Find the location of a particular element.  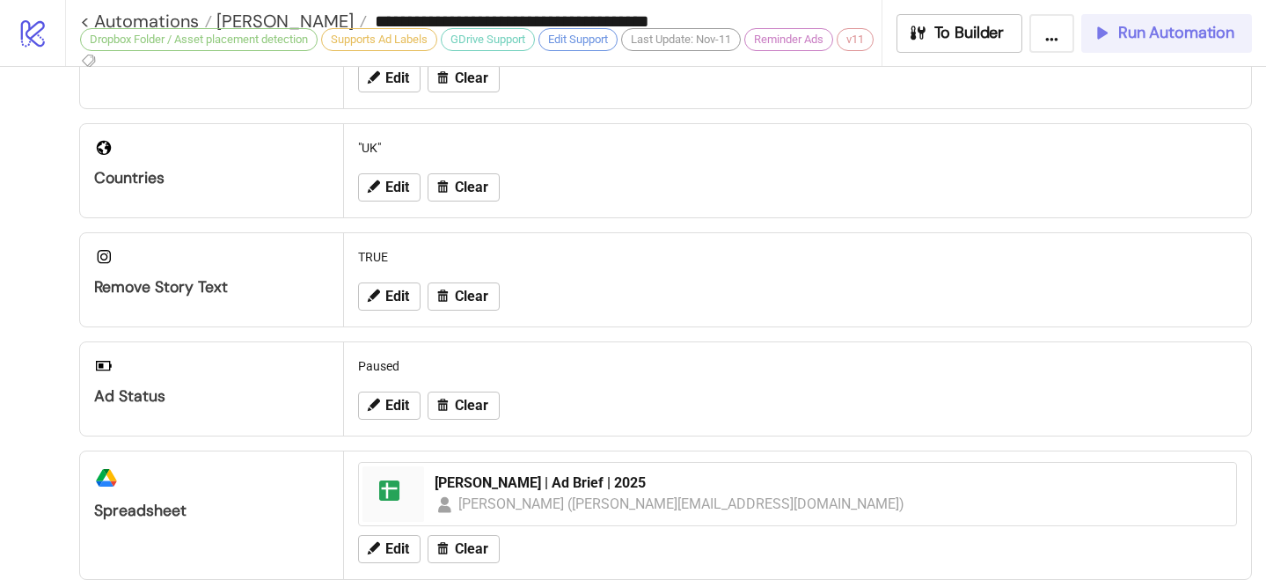

div: v11 is located at coordinates (855, 40).